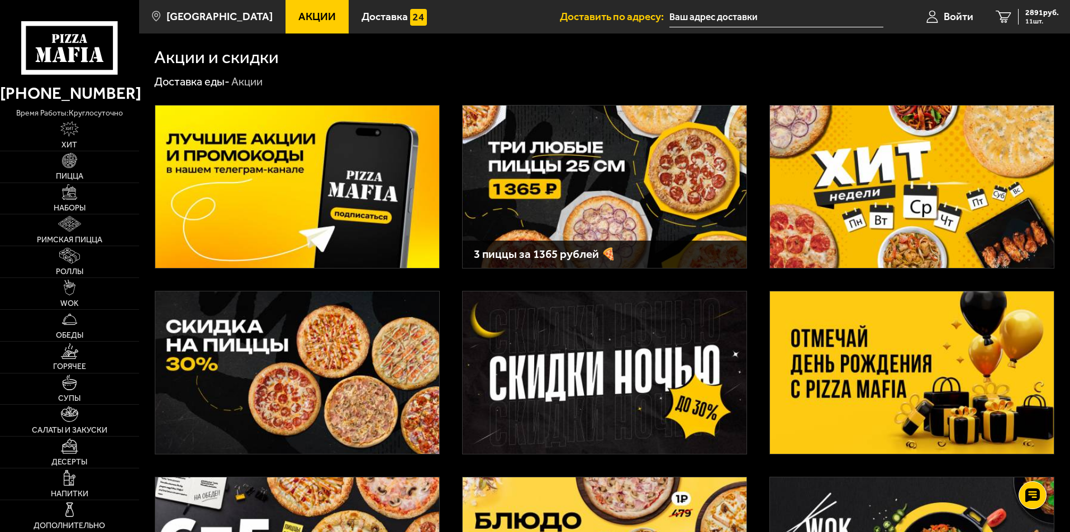 This screenshot has height=532, width=1070. What do you see at coordinates (776, 17) in the screenshot?
I see `input: Ваш адрес доставки` at bounding box center [776, 17].